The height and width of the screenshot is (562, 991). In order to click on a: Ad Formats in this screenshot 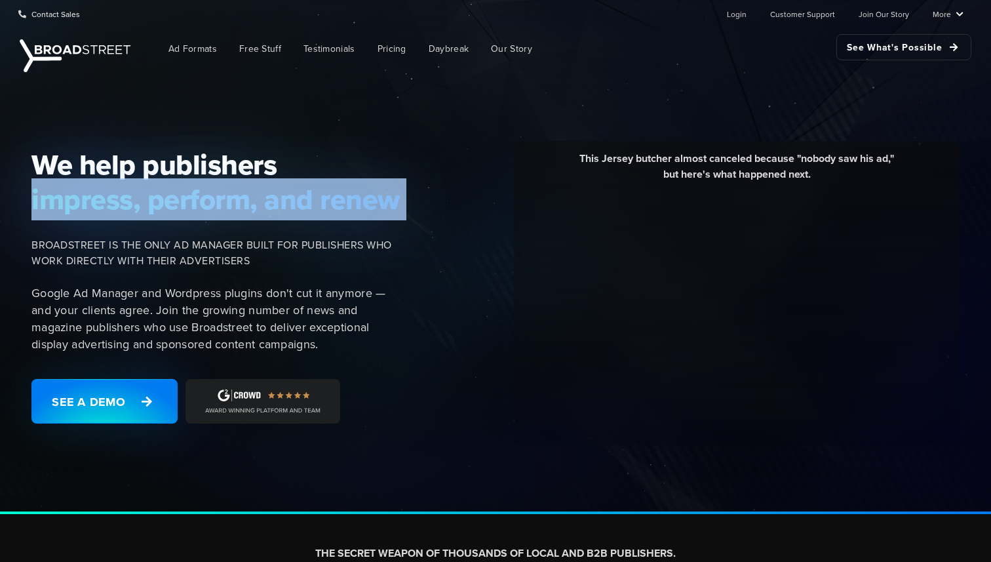, I will do `click(193, 48)`.